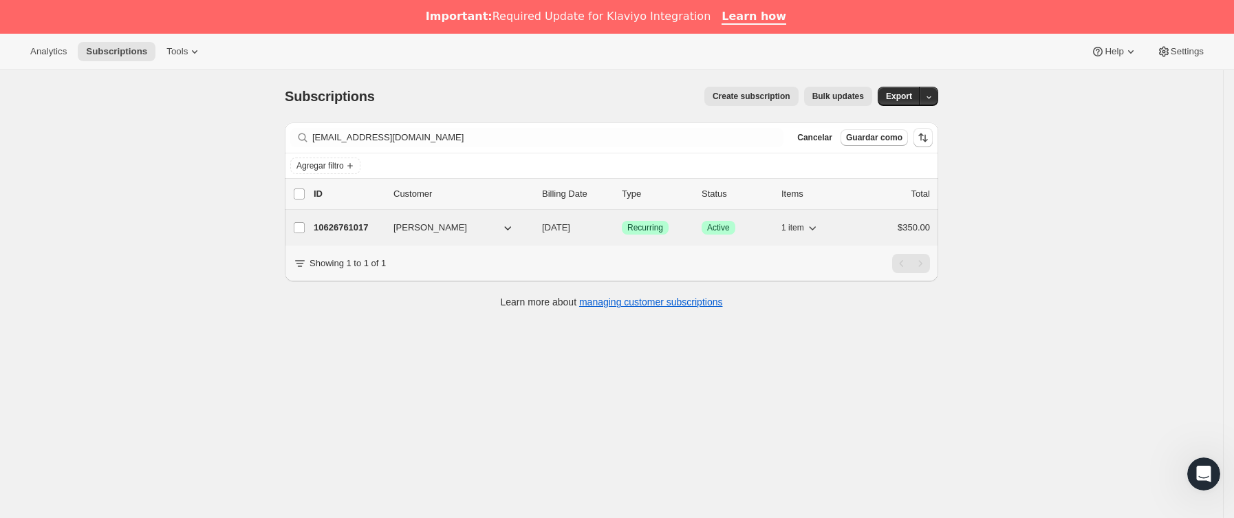  What do you see at coordinates (838, 96) in the screenshot?
I see `button: Bulk updates` at bounding box center [838, 96].